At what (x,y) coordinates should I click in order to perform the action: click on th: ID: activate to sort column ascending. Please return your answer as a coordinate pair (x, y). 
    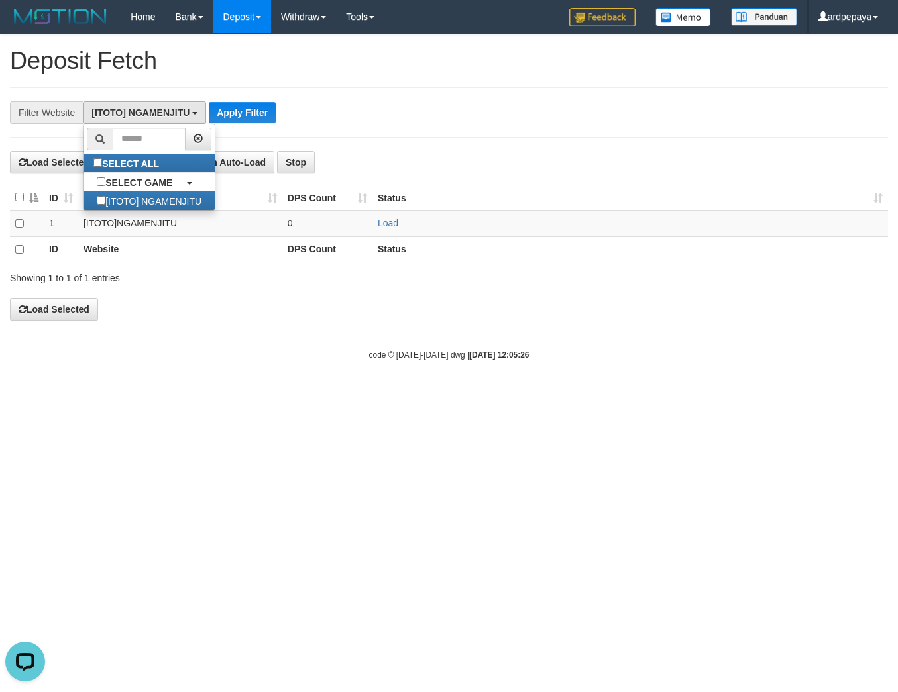
    Looking at the image, I should click on (61, 197).